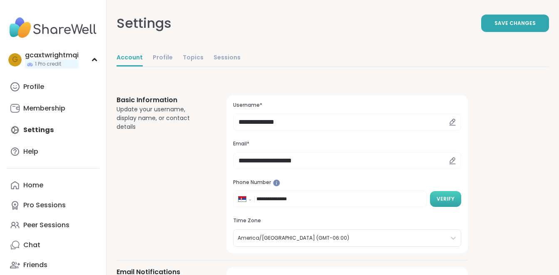 Image resolution: width=559 pixels, height=275 pixels. I want to click on div: gcaxtwrightmqi, so click(52, 55).